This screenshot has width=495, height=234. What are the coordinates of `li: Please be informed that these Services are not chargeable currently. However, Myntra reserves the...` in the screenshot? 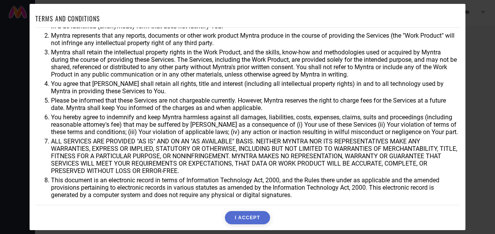 It's located at (255, 104).